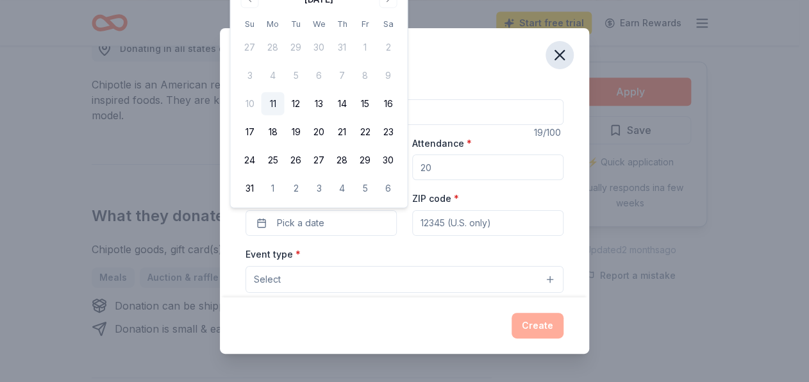 The height and width of the screenshot is (382, 809). I want to click on button: 15, so click(365, 104).